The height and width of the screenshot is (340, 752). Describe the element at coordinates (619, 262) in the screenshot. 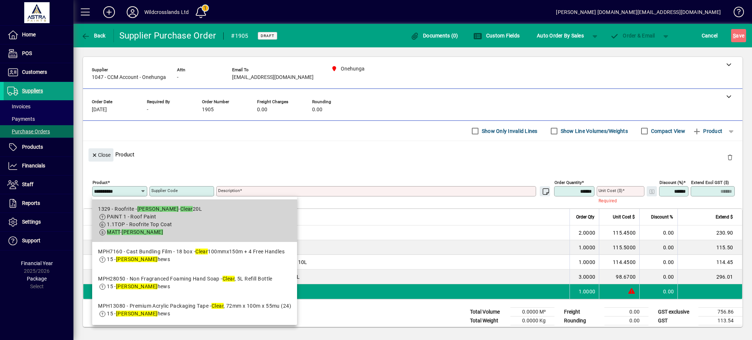

I see `td: 114.4500` at that location.